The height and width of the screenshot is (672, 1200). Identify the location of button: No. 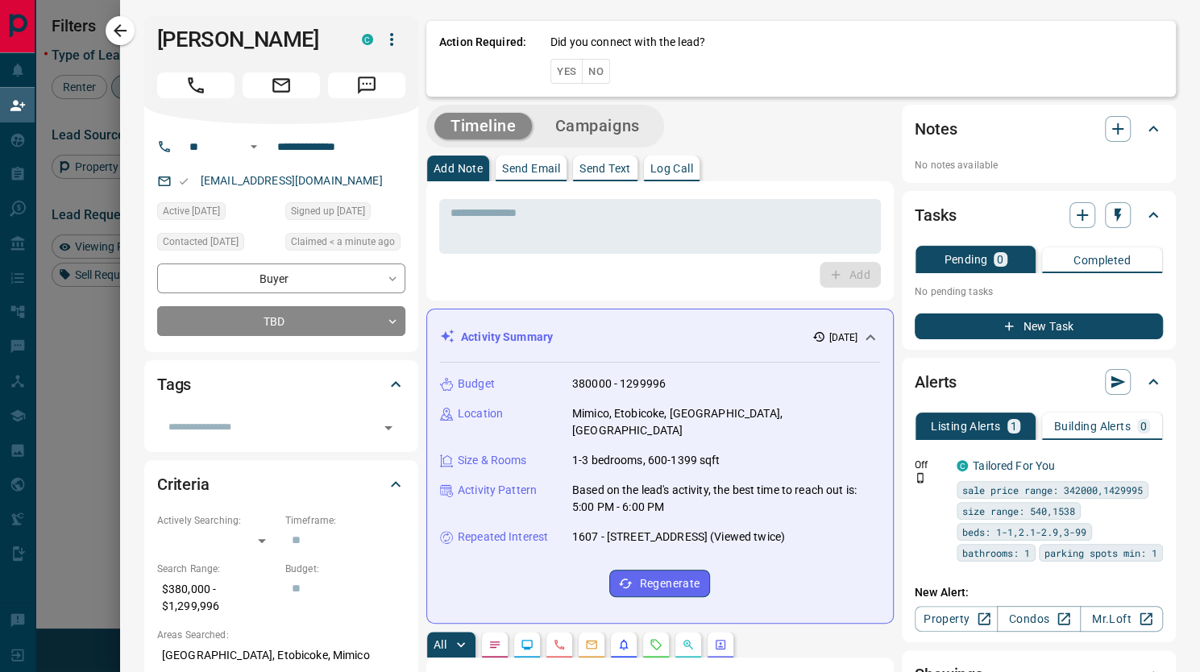
(595, 71).